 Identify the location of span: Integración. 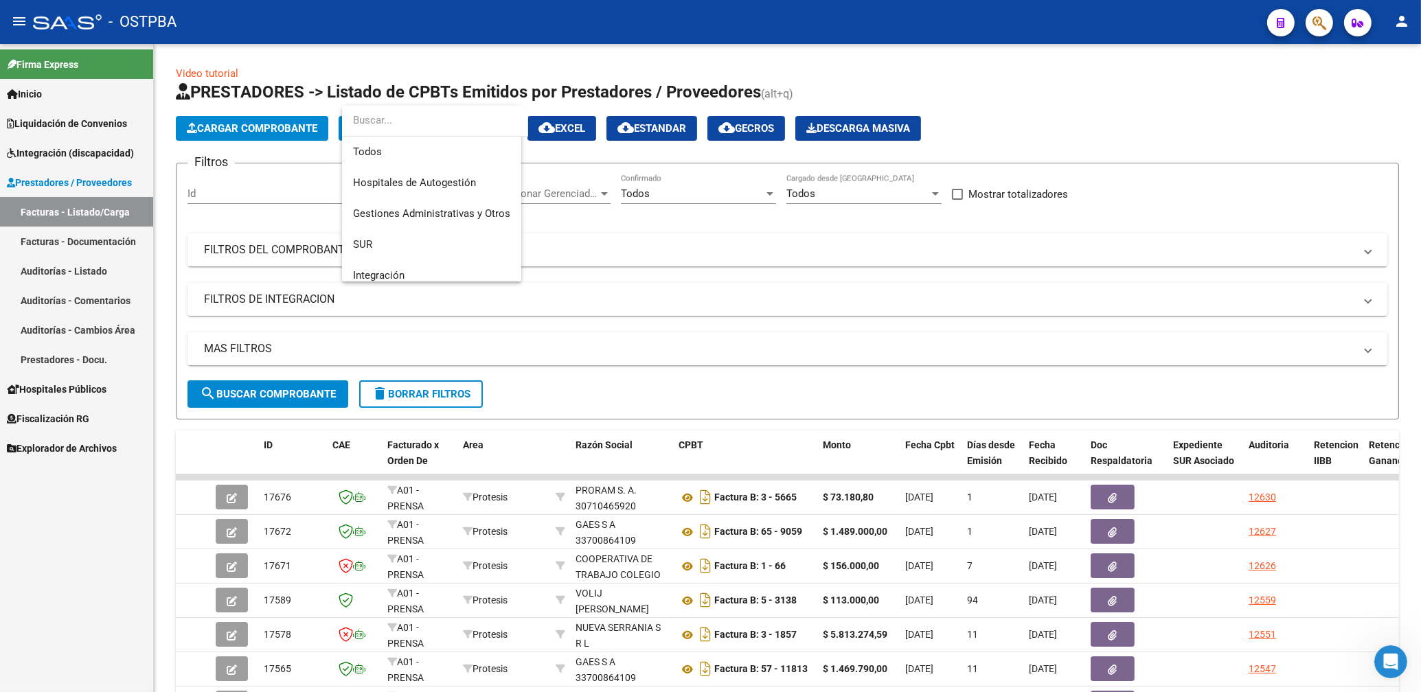
(379, 275).